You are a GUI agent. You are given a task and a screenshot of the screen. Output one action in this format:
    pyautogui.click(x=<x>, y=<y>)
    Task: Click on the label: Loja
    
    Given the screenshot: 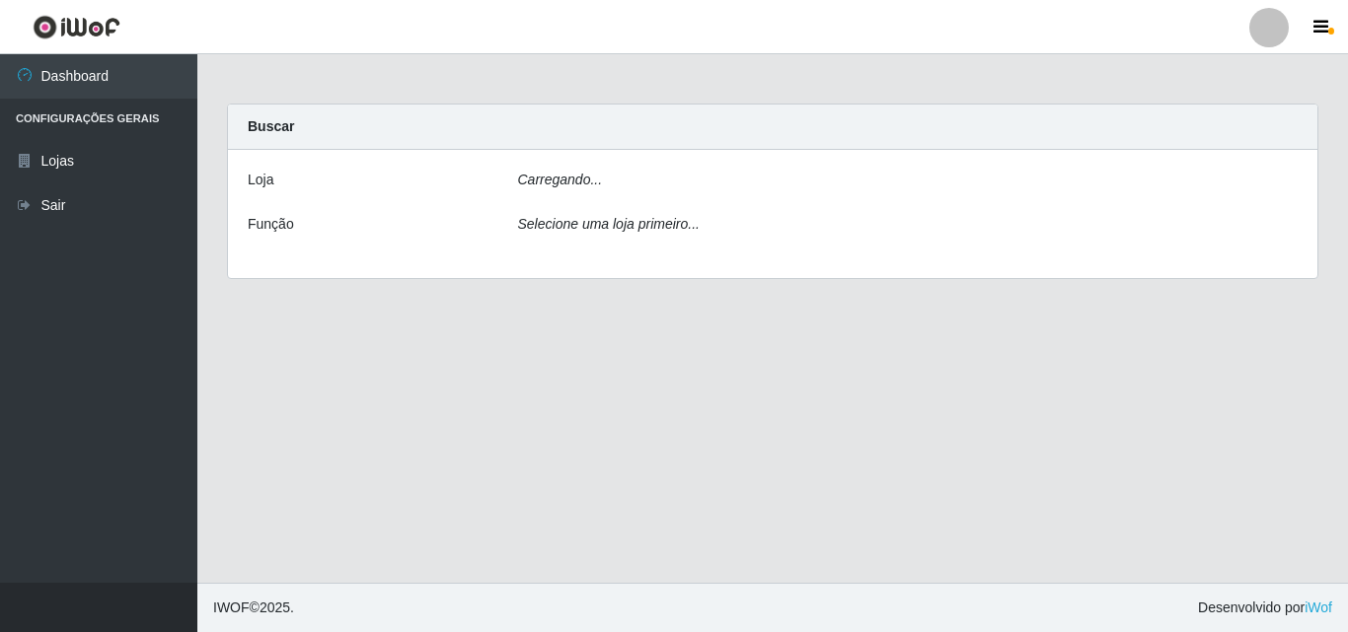 What is the action you would take?
    pyautogui.click(x=260, y=180)
    